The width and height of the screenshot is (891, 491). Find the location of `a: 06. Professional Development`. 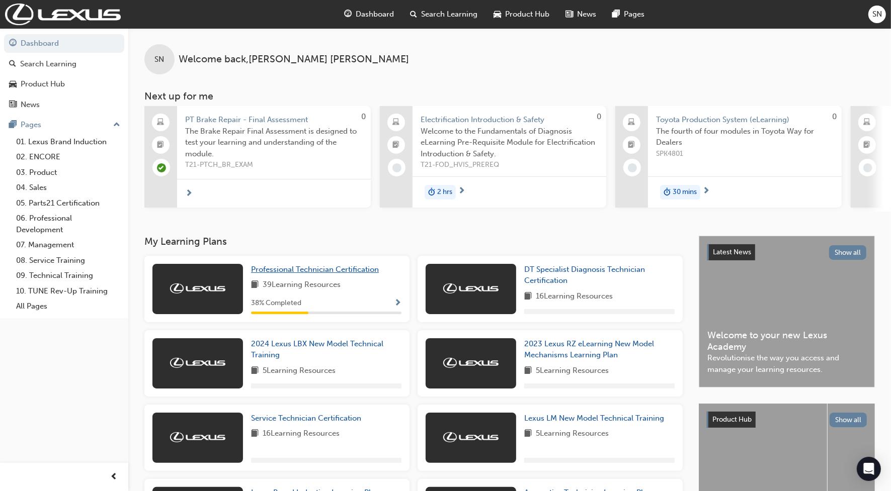

a: 06. Professional Development is located at coordinates (68, 224).